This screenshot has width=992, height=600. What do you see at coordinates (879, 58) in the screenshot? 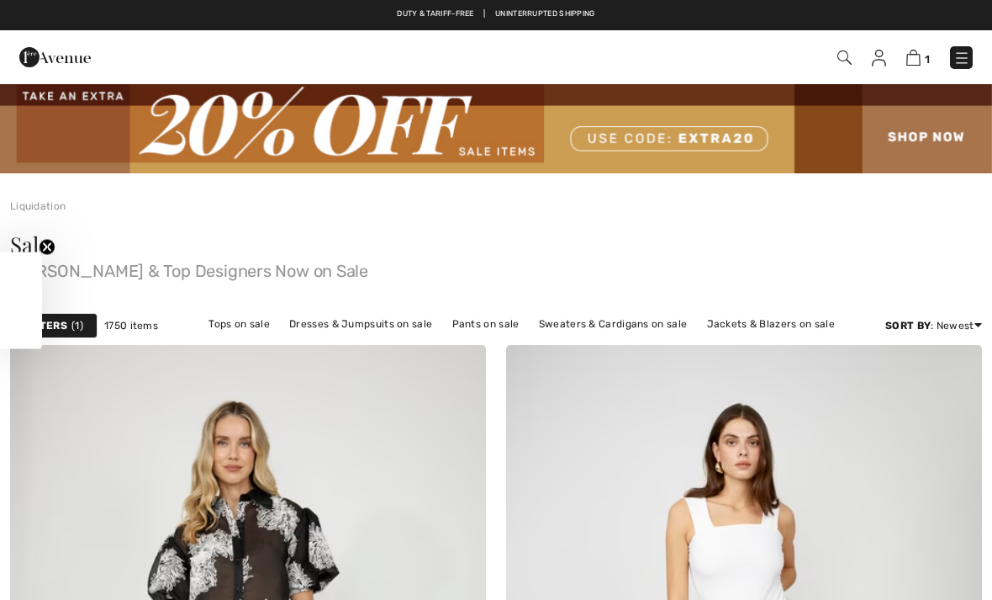
I see `img: My Info` at bounding box center [879, 58].